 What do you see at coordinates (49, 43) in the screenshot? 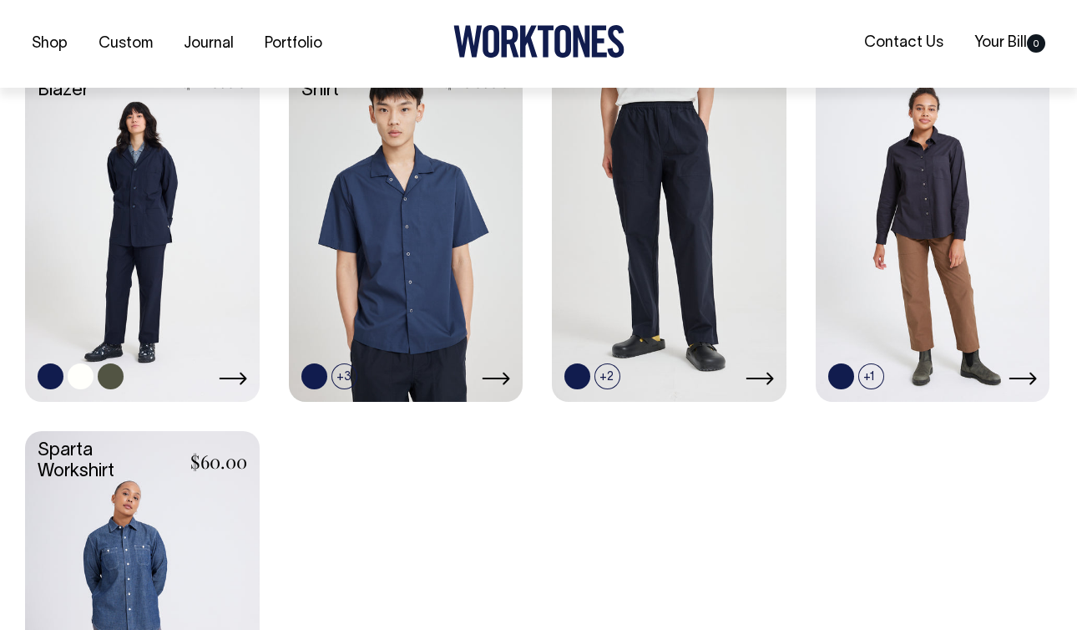
I see `a: Shop` at bounding box center [49, 43].